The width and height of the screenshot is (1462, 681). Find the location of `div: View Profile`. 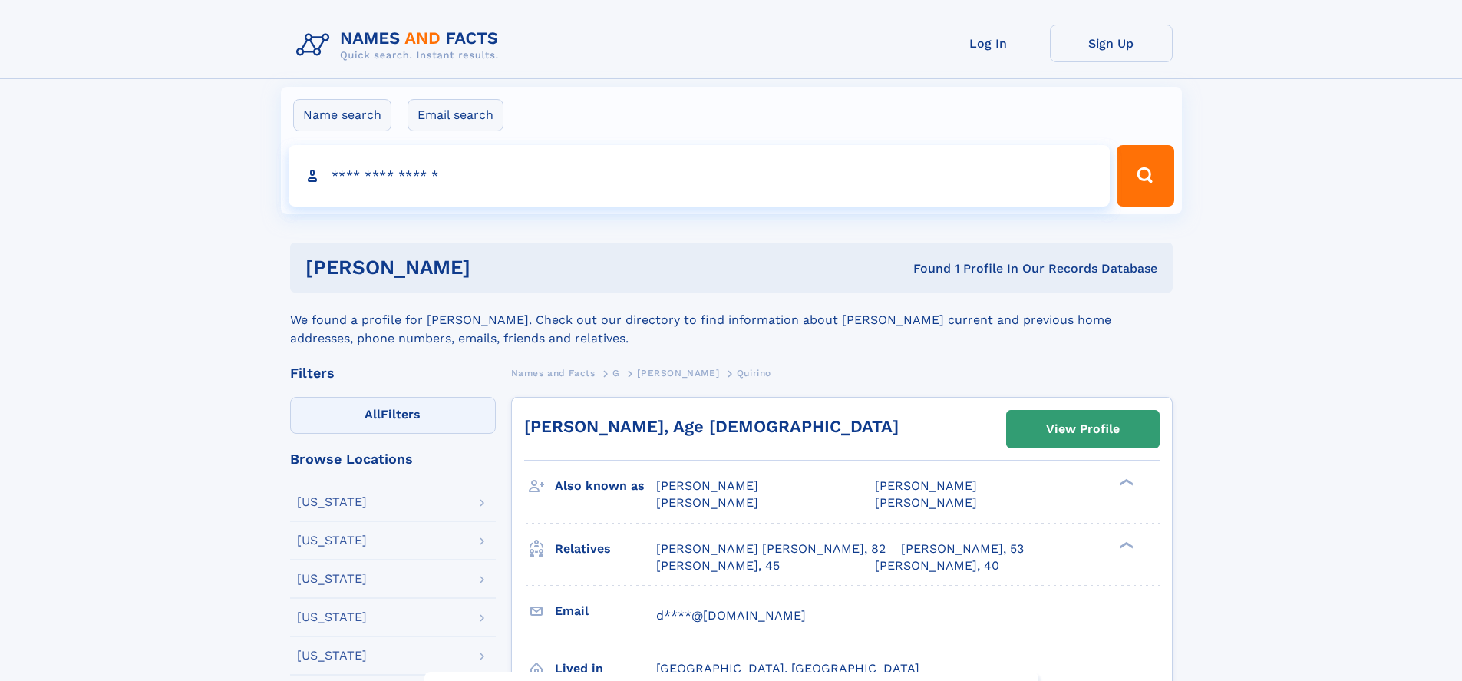

div: View Profile is located at coordinates (1083, 429).